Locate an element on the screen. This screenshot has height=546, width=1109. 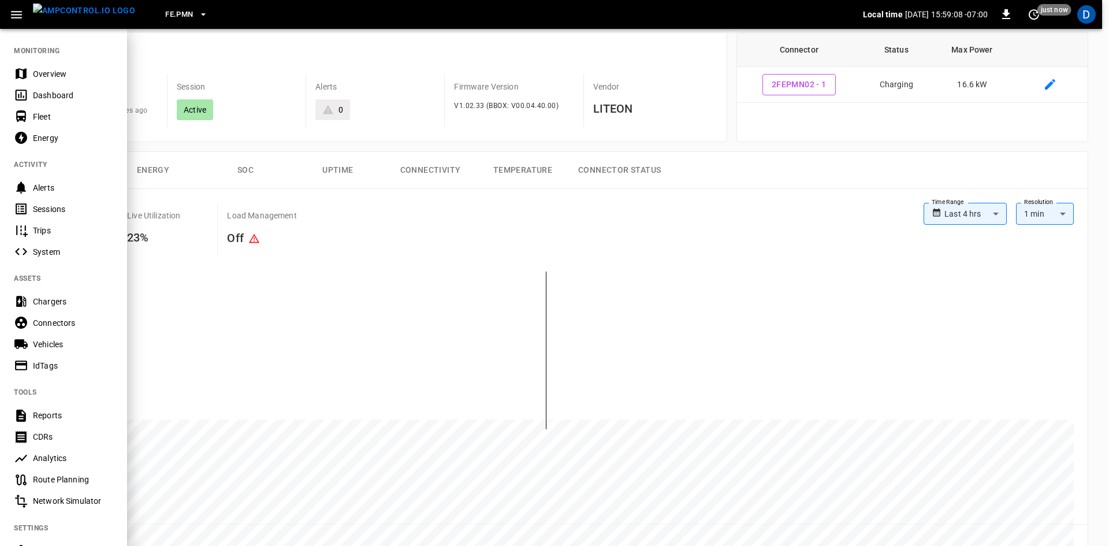
div: Network Simulator is located at coordinates (73, 501).